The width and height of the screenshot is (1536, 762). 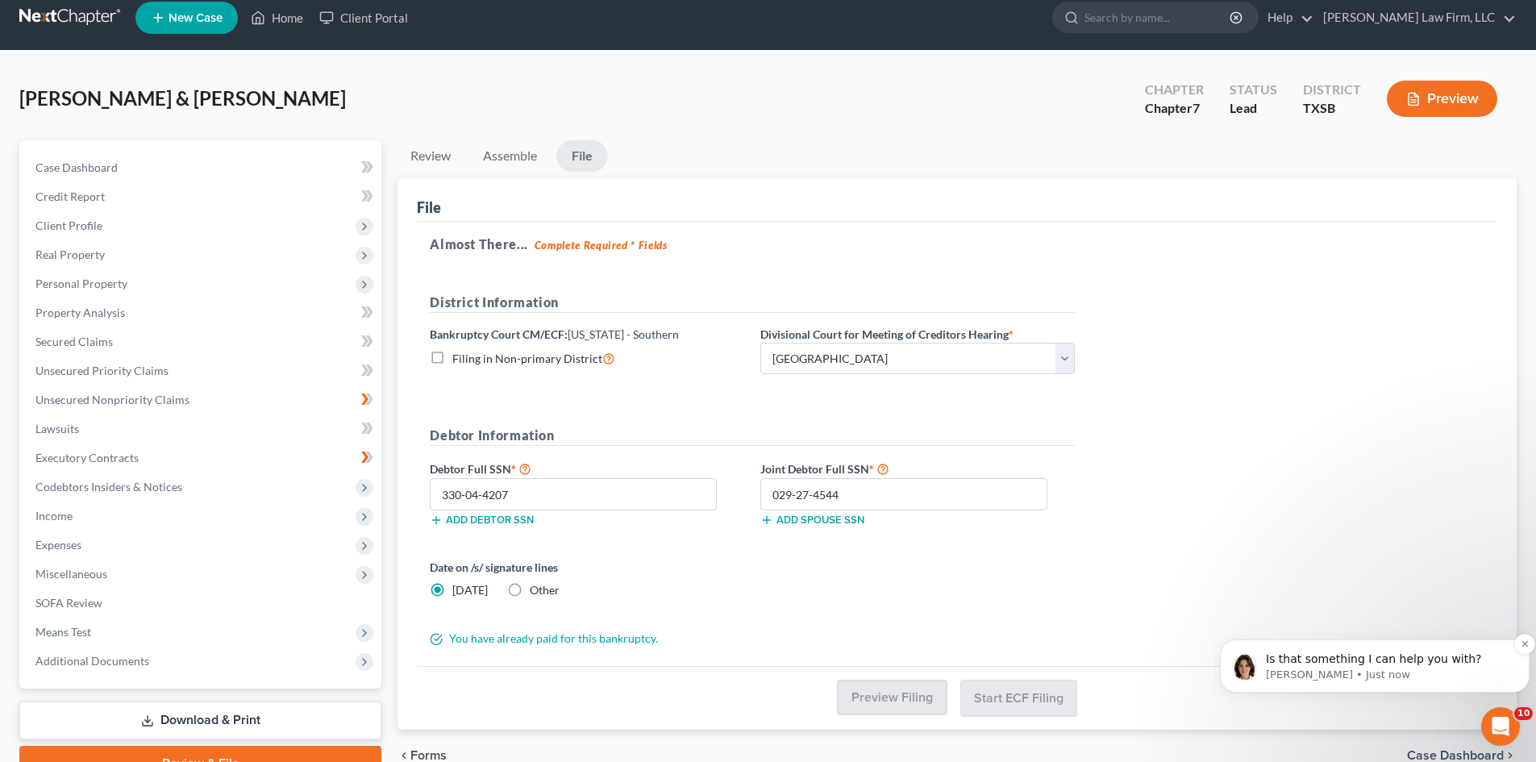 I want to click on p: Message from Emma, sent Just now, so click(x=174, y=69).